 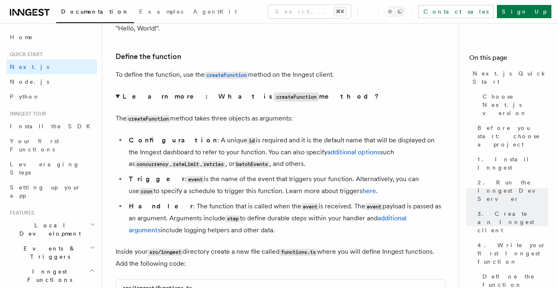 What do you see at coordinates (281, 97) in the screenshot?
I see `summary: Learn more: What iscreateFunctionmethod?` at bounding box center [281, 97].